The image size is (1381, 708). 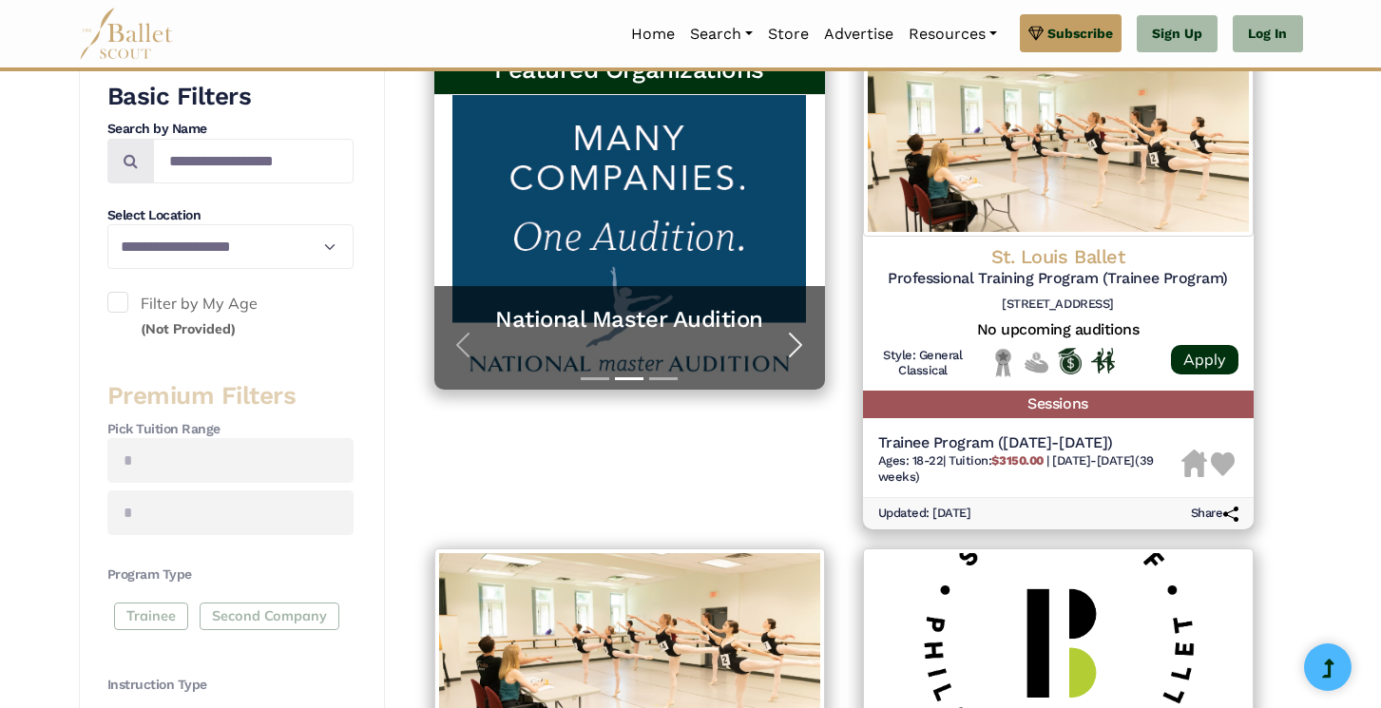 What do you see at coordinates (1058, 278) in the screenshot?
I see `h5: Professional Training Program (Trainee Program)` at bounding box center [1058, 278].